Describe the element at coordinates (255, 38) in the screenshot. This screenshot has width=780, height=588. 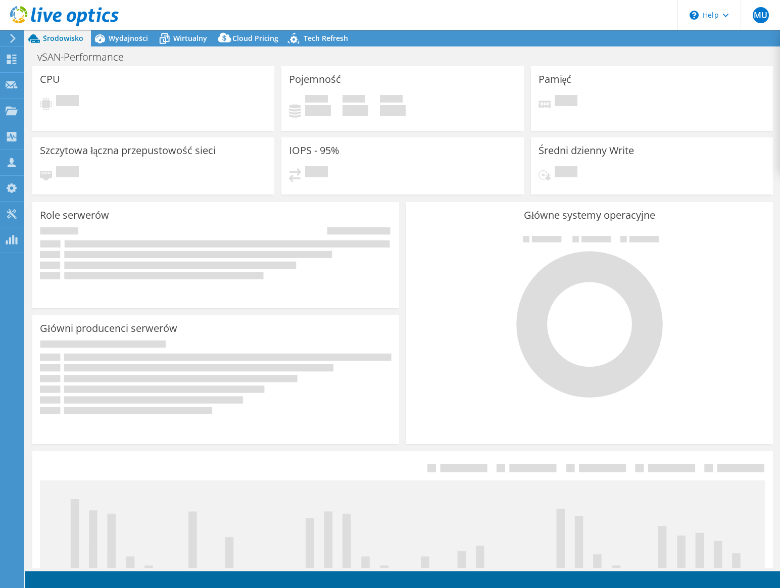
I see `span: Cloud Pricing` at that location.